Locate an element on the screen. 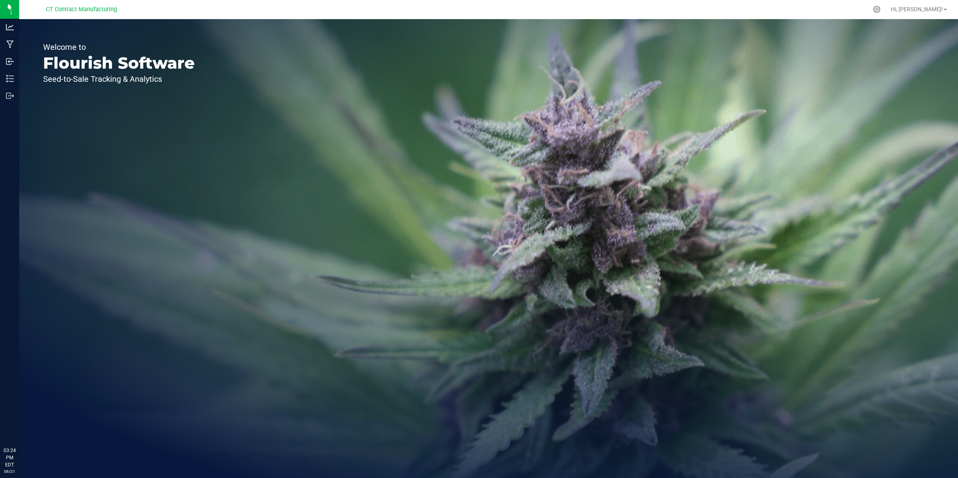  p: 03:24 PM EDT is located at coordinates (10, 458).